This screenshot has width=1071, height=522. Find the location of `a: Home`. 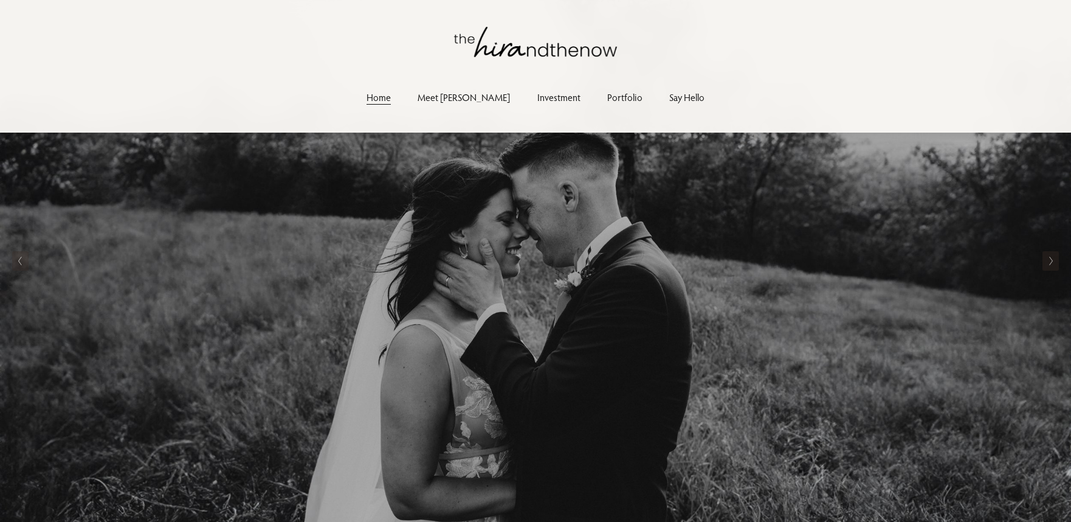

a: Home is located at coordinates (379, 97).